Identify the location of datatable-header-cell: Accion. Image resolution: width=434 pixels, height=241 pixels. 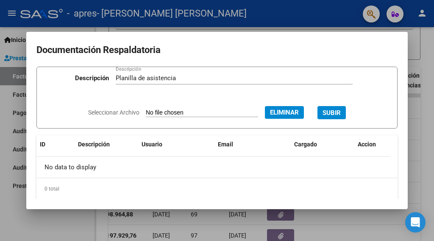
(376, 144).